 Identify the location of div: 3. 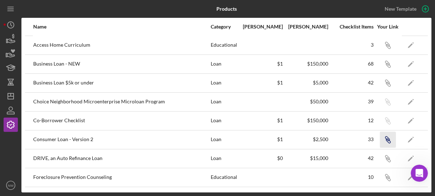
(351, 45).